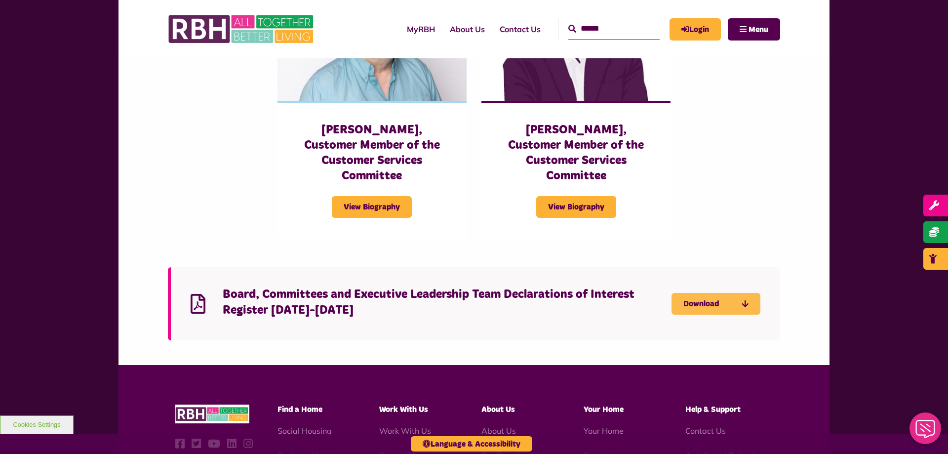 The image size is (948, 454). What do you see at coordinates (305, 431) in the screenshot?
I see `a: Social Housing - open in a new tab` at bounding box center [305, 431].